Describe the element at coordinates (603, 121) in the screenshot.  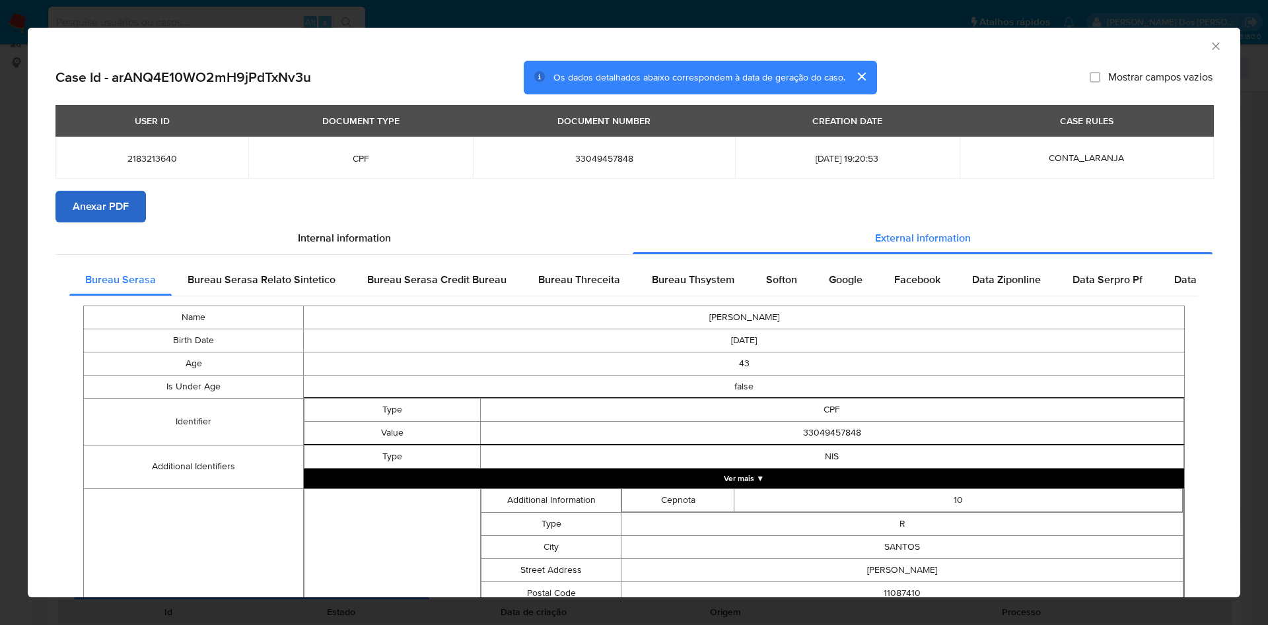
I see `div: DOCUMENT NUMBER` at that location.